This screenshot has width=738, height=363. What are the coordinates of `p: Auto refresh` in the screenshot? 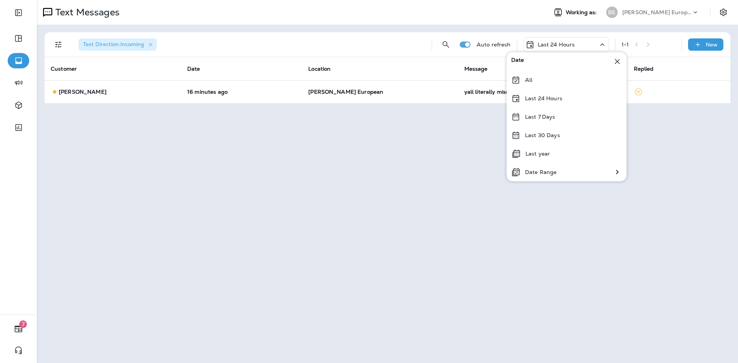 It's located at (494, 45).